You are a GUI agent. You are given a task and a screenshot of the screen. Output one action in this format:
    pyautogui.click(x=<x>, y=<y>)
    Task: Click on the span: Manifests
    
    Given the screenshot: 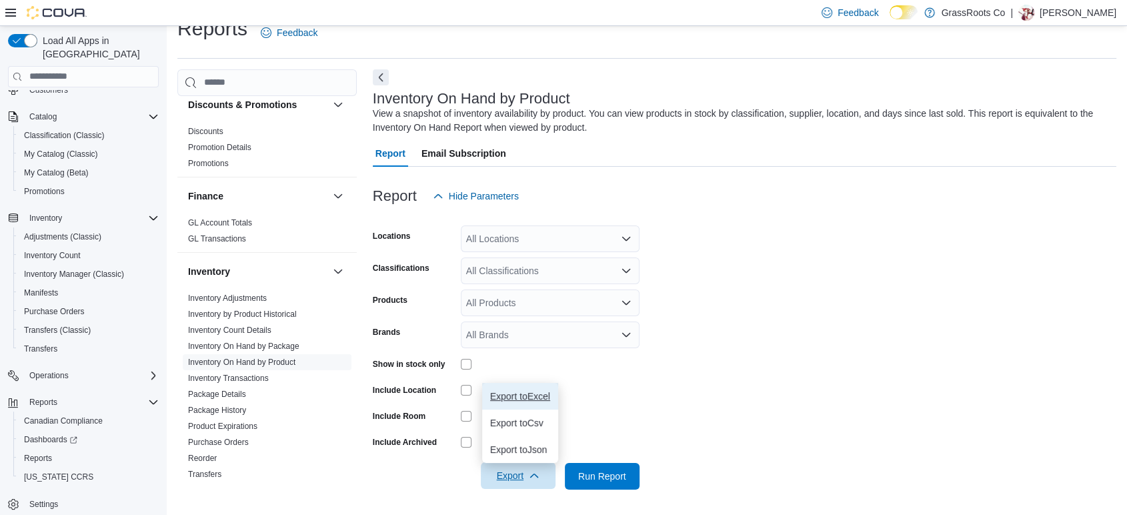 What is the action you would take?
    pyautogui.click(x=41, y=293)
    